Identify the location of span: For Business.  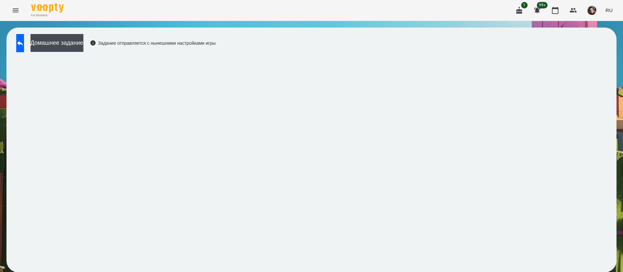
(47, 15).